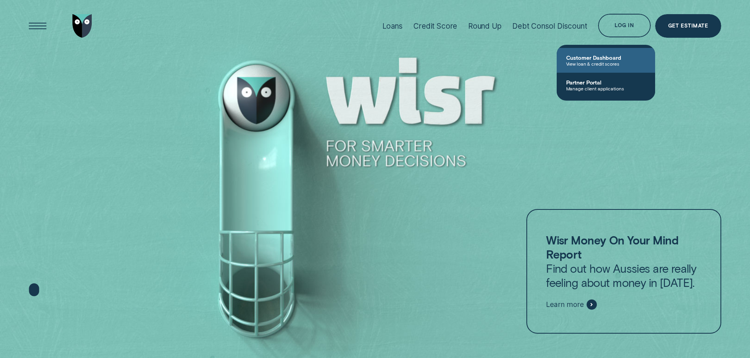 The height and width of the screenshot is (358, 750). What do you see at coordinates (549, 26) in the screenshot?
I see `div: Debt Consol Discount` at bounding box center [549, 26].